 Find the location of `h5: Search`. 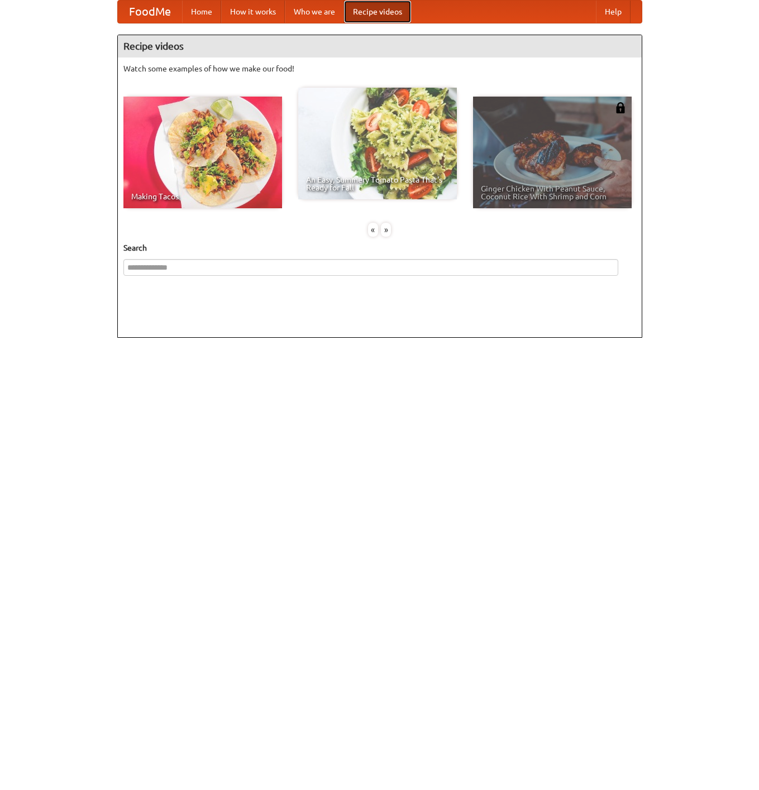

h5: Search is located at coordinates (380, 248).